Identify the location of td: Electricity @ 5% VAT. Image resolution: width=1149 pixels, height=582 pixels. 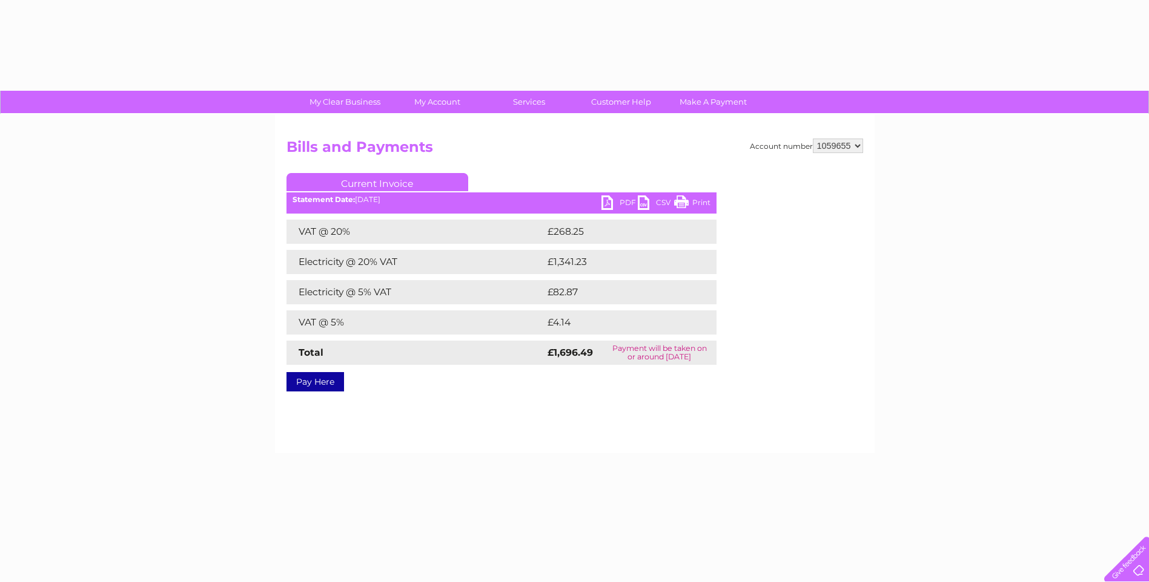
(415, 292).